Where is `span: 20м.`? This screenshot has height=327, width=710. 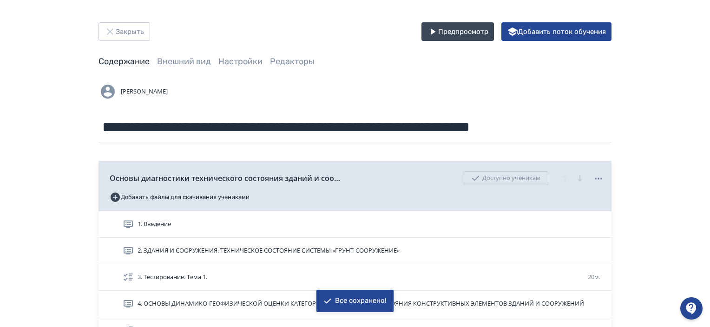 span: 20м. is located at coordinates (594, 277).